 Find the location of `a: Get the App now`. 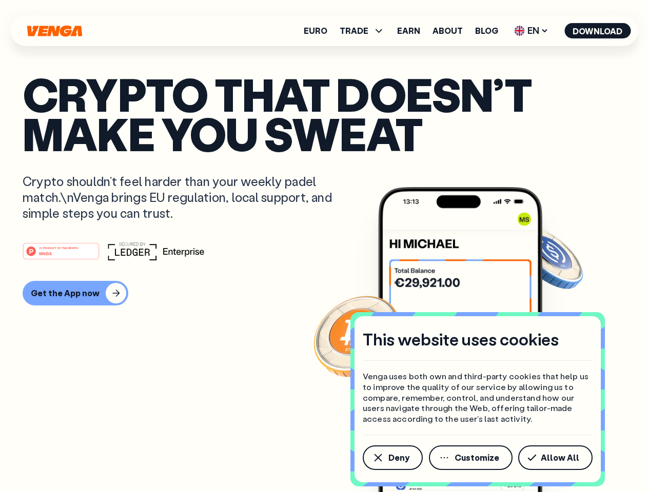

a: Get the App now is located at coordinates (324, 293).